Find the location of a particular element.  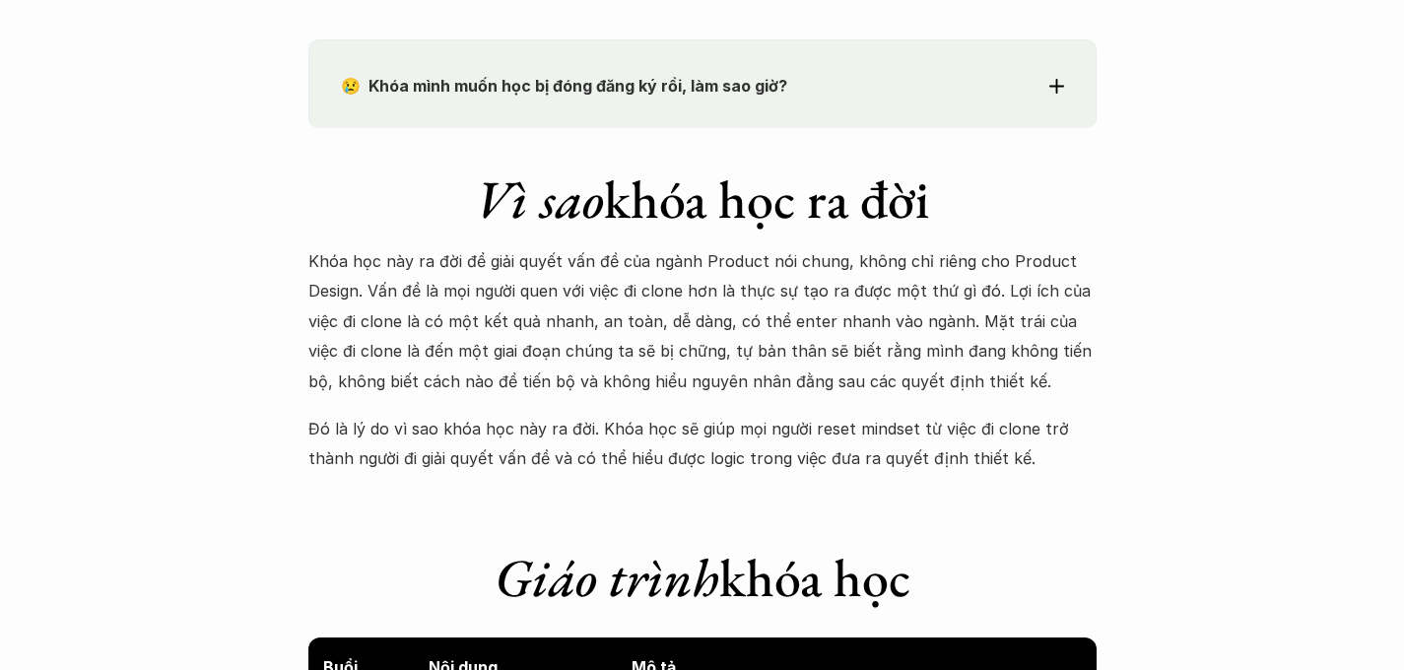

p: Khóa học này ra đời để giải quyết vấn đề của ngành Product nói chung, không chỉ riêng cho Product... is located at coordinates (703, 321).